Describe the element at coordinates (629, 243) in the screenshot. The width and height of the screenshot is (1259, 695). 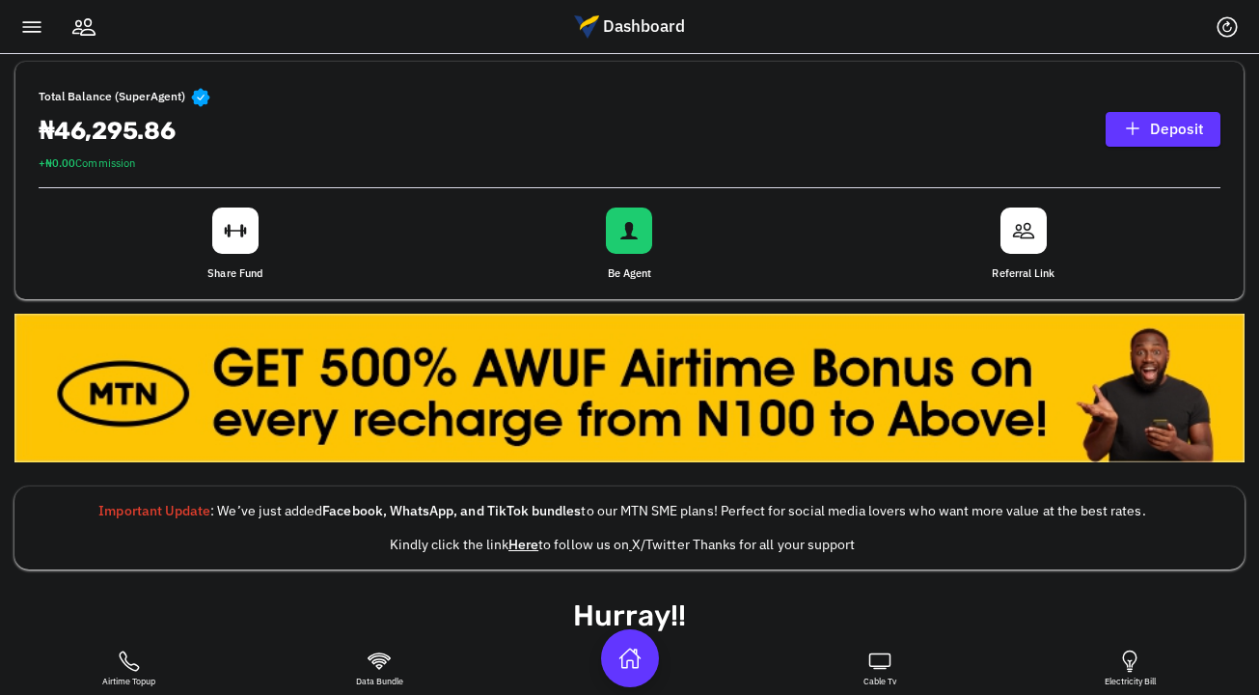
I see `a: Be Agent` at that location.